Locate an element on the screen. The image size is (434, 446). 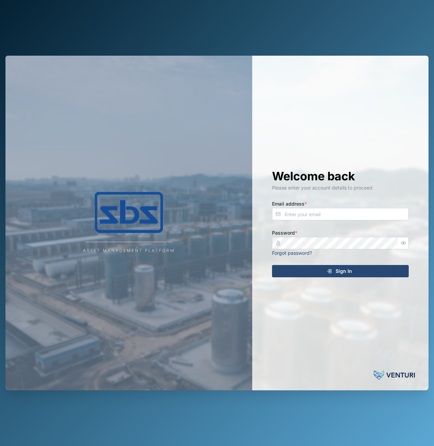
label: Email address is located at coordinates (289, 204).